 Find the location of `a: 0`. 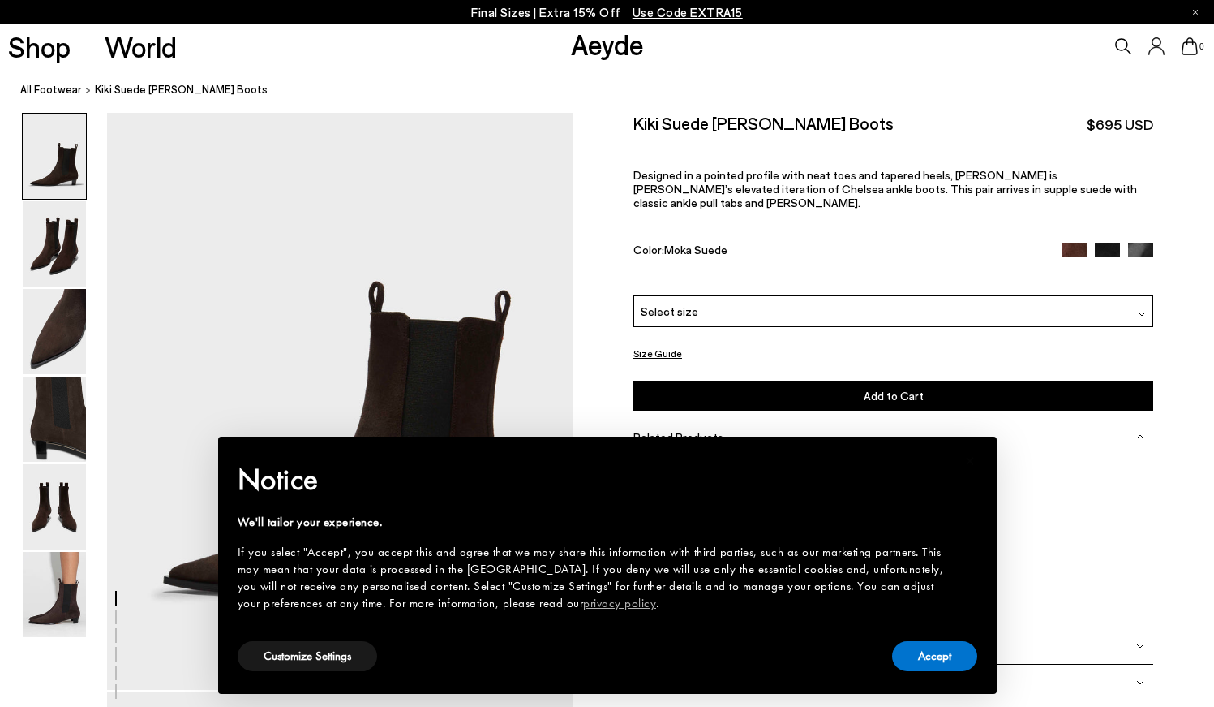

a: 0 is located at coordinates (1190, 46).